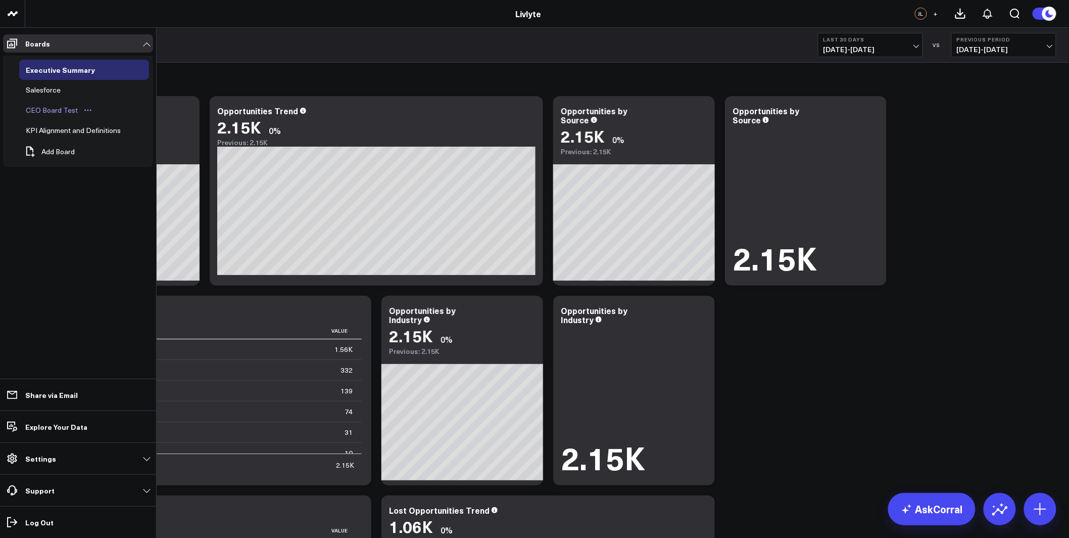 This screenshot has height=538, width=1069. What do you see at coordinates (528, 14) in the screenshot?
I see `a: Livlyte` at bounding box center [528, 14].